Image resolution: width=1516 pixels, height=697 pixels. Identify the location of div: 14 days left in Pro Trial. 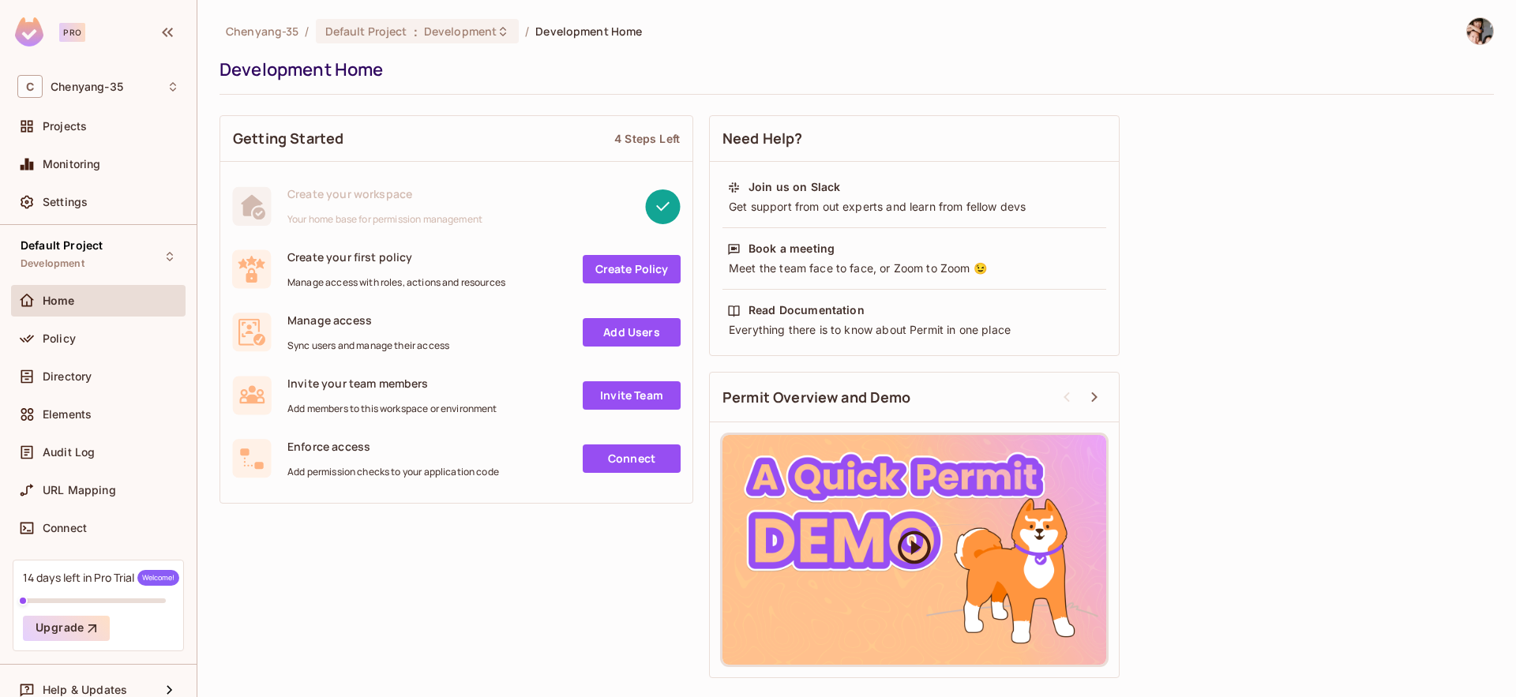
(101, 578).